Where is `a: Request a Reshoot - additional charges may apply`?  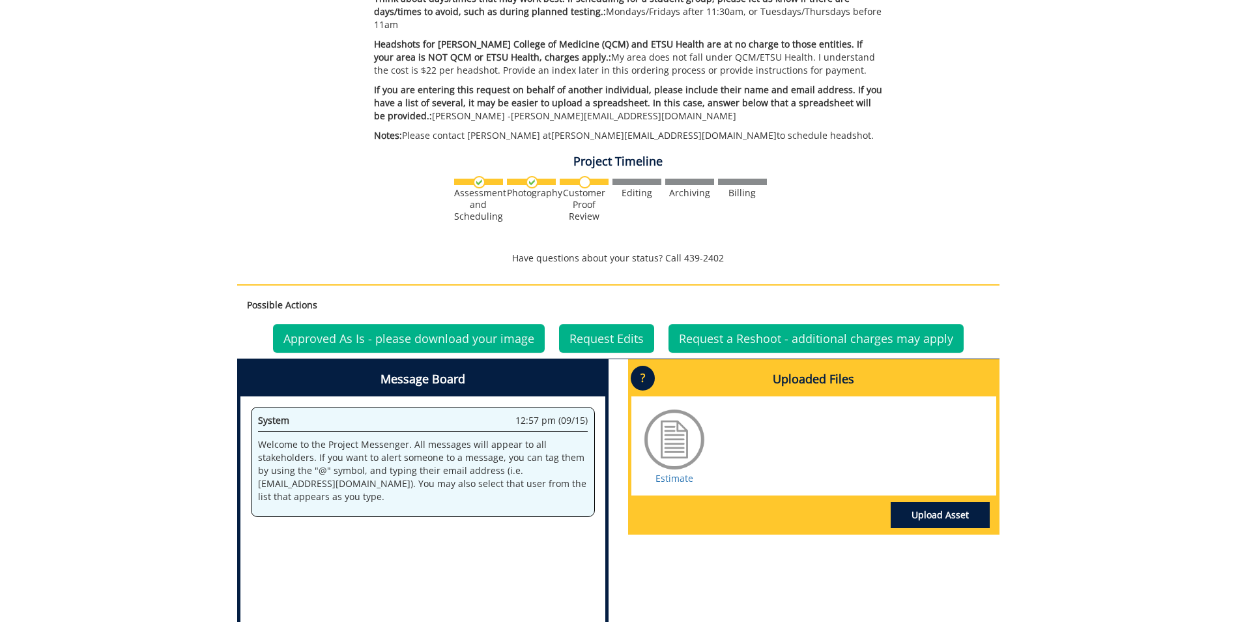
a: Request a Reshoot - additional charges may apply is located at coordinates (816, 338).